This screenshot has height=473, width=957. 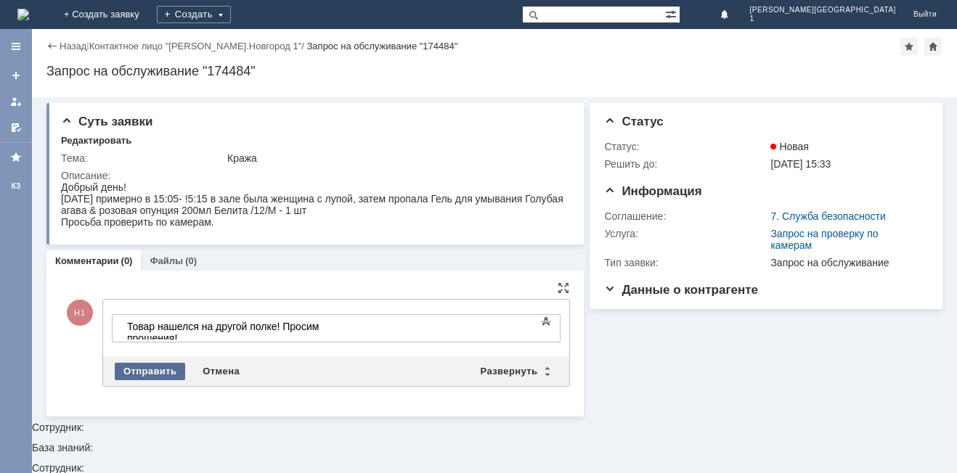 I want to click on a: Файлы, so click(x=166, y=261).